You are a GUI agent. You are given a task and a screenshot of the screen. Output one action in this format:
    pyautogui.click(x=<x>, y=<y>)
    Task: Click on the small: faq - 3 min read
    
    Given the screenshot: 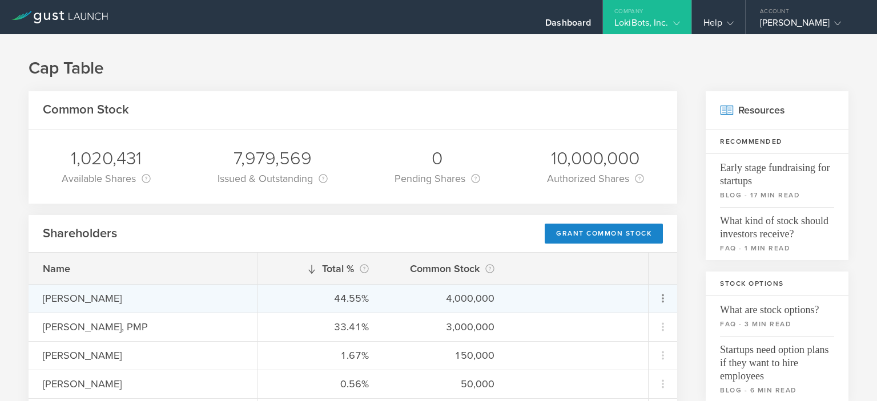 What is the action you would take?
    pyautogui.click(x=777, y=324)
    